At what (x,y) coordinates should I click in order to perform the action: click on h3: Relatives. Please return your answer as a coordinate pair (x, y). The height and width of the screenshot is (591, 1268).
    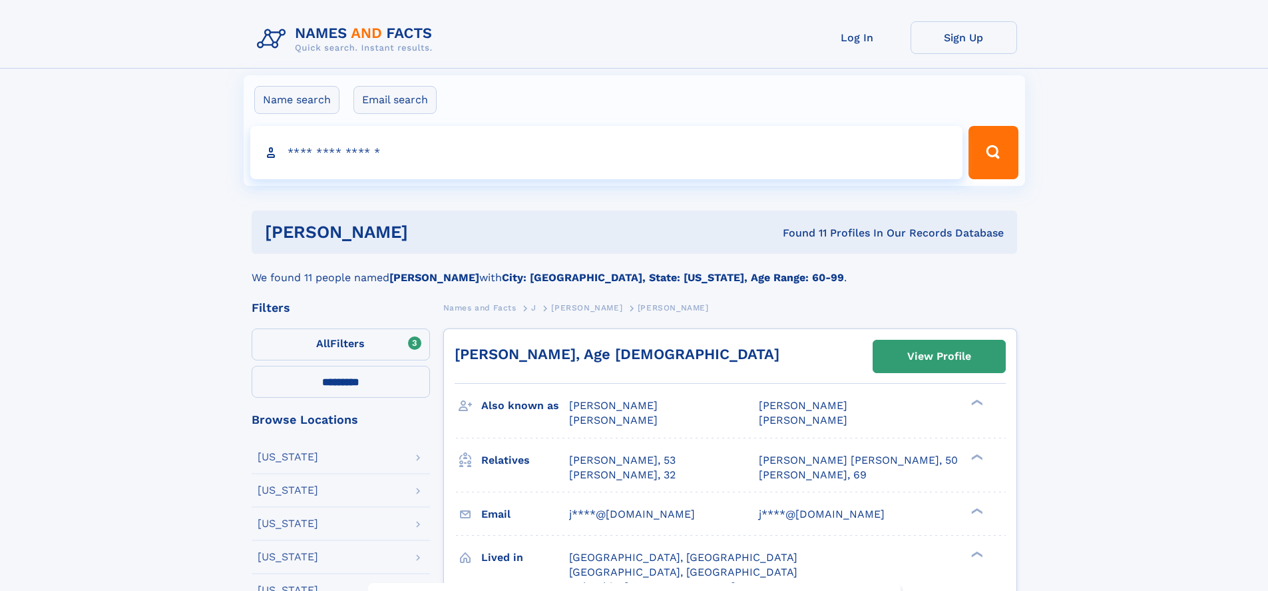
    Looking at the image, I should click on (525, 460).